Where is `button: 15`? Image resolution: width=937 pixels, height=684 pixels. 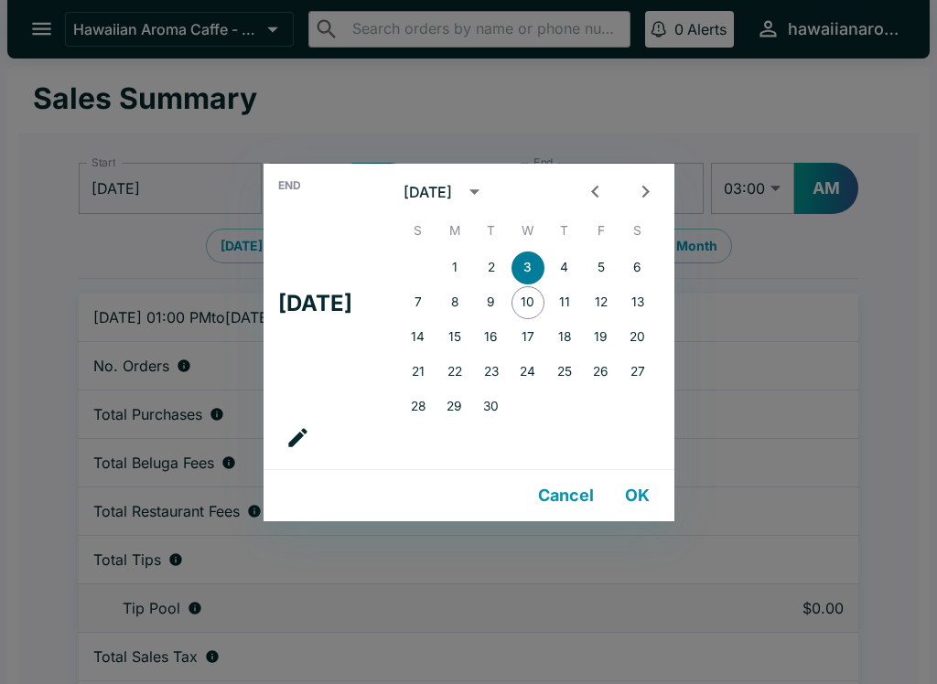 button: 15 is located at coordinates (455, 337).